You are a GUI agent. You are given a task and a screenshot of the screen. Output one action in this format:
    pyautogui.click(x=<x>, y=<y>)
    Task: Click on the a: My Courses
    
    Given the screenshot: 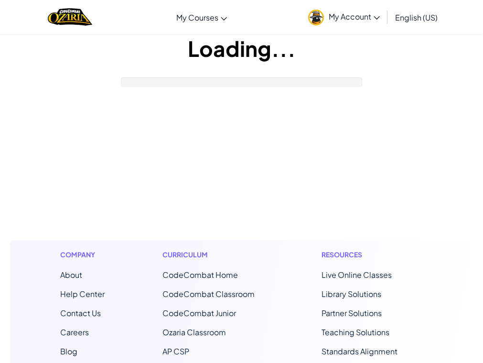 What is the action you would take?
    pyautogui.click(x=202, y=17)
    